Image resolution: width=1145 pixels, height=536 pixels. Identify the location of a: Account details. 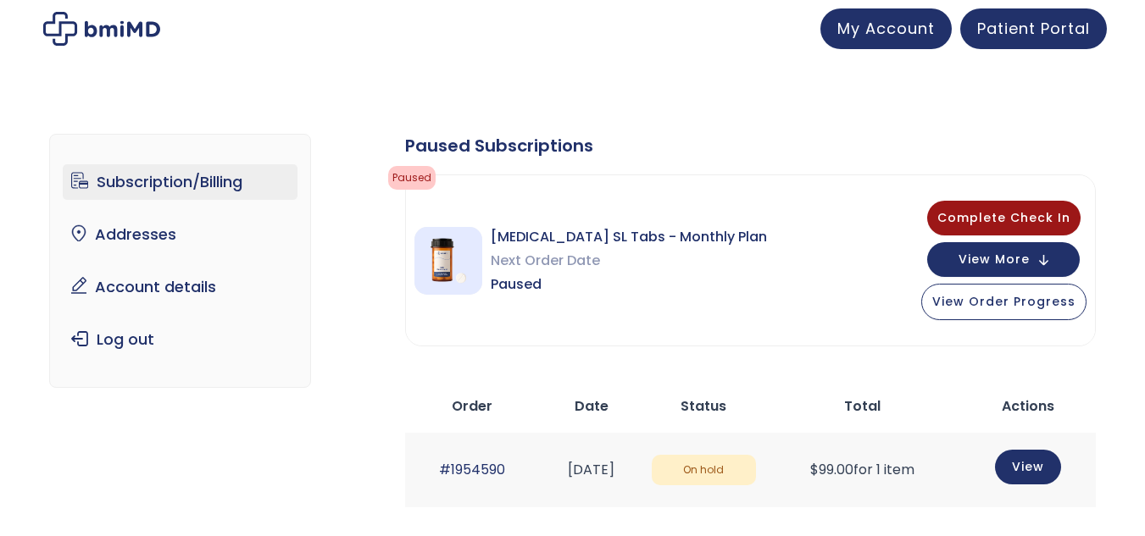
(180, 287).